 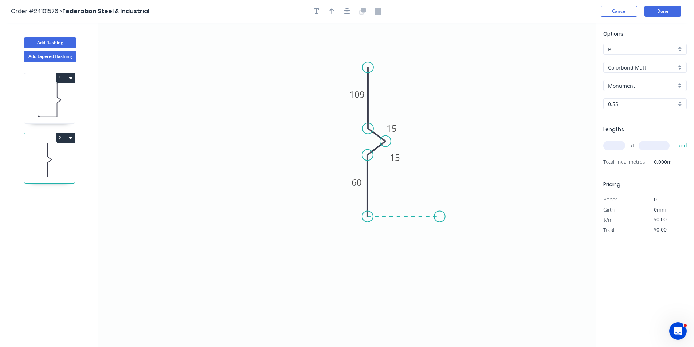 What do you see at coordinates (608, 220) in the screenshot?
I see `span: $/m` at bounding box center [608, 220].